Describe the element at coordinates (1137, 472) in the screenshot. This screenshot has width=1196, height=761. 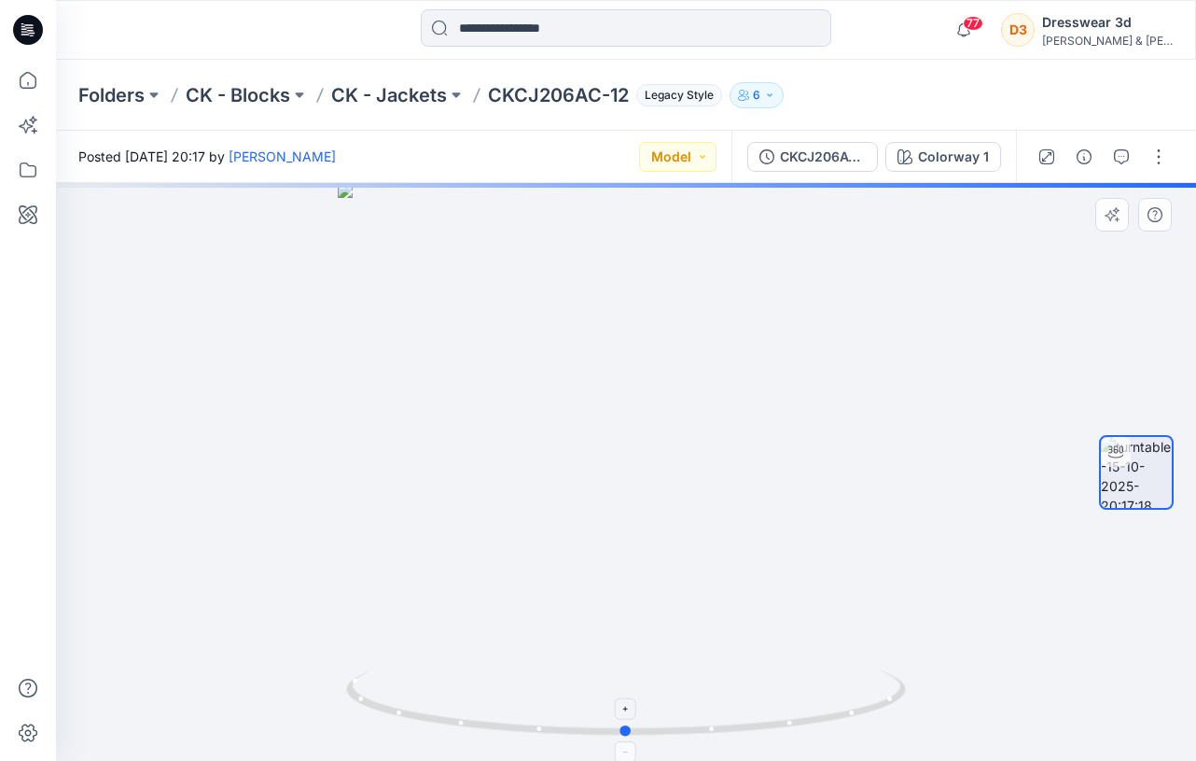
I see `img: turntable-15-10-2025-20:17:18` at that location.